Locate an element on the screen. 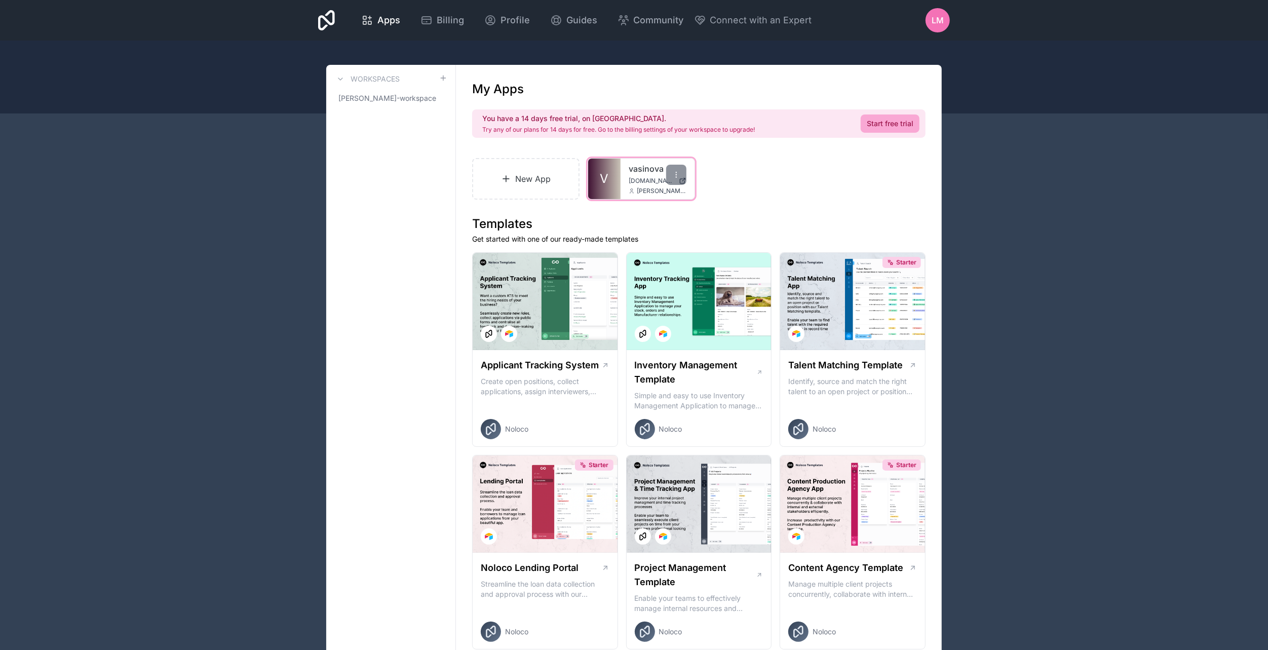 Image resolution: width=1268 pixels, height=650 pixels. span: Connect with an Expert is located at coordinates (761, 20).